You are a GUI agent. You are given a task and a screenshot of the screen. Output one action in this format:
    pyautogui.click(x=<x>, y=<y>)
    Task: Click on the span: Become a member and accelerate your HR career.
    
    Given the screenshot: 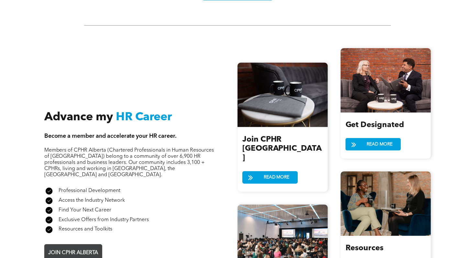 What is the action you would take?
    pyautogui.click(x=110, y=136)
    